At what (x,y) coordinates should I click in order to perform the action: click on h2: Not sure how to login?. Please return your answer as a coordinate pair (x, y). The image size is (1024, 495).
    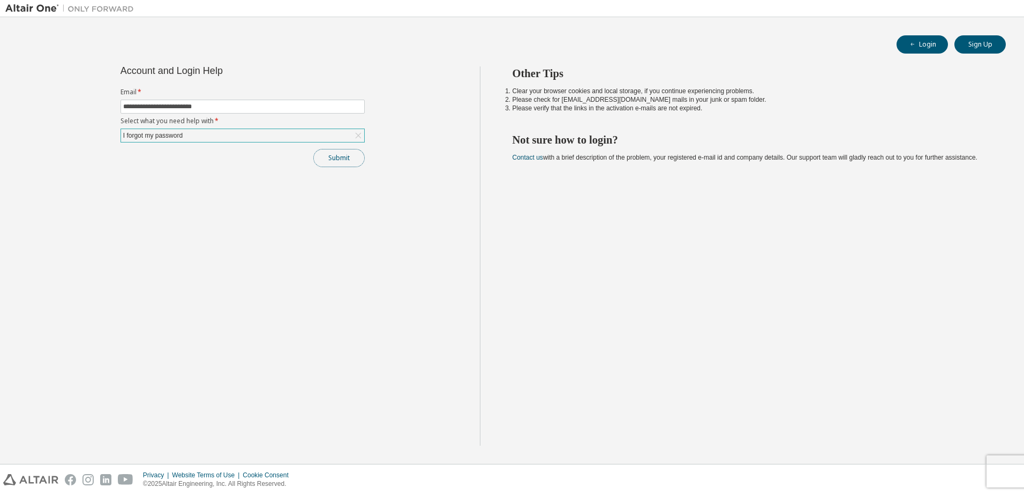
    Looking at the image, I should click on (750, 140).